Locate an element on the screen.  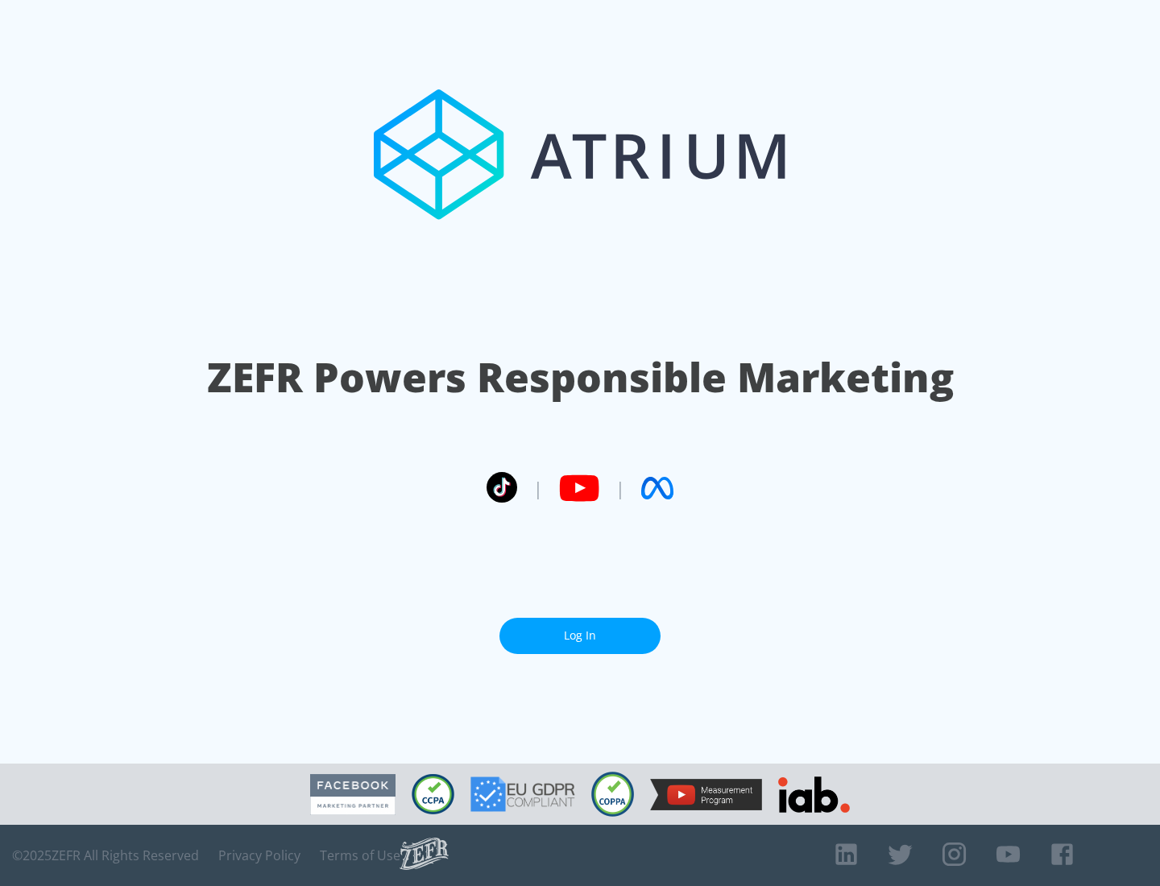
a: Privacy Policy is located at coordinates (259, 855).